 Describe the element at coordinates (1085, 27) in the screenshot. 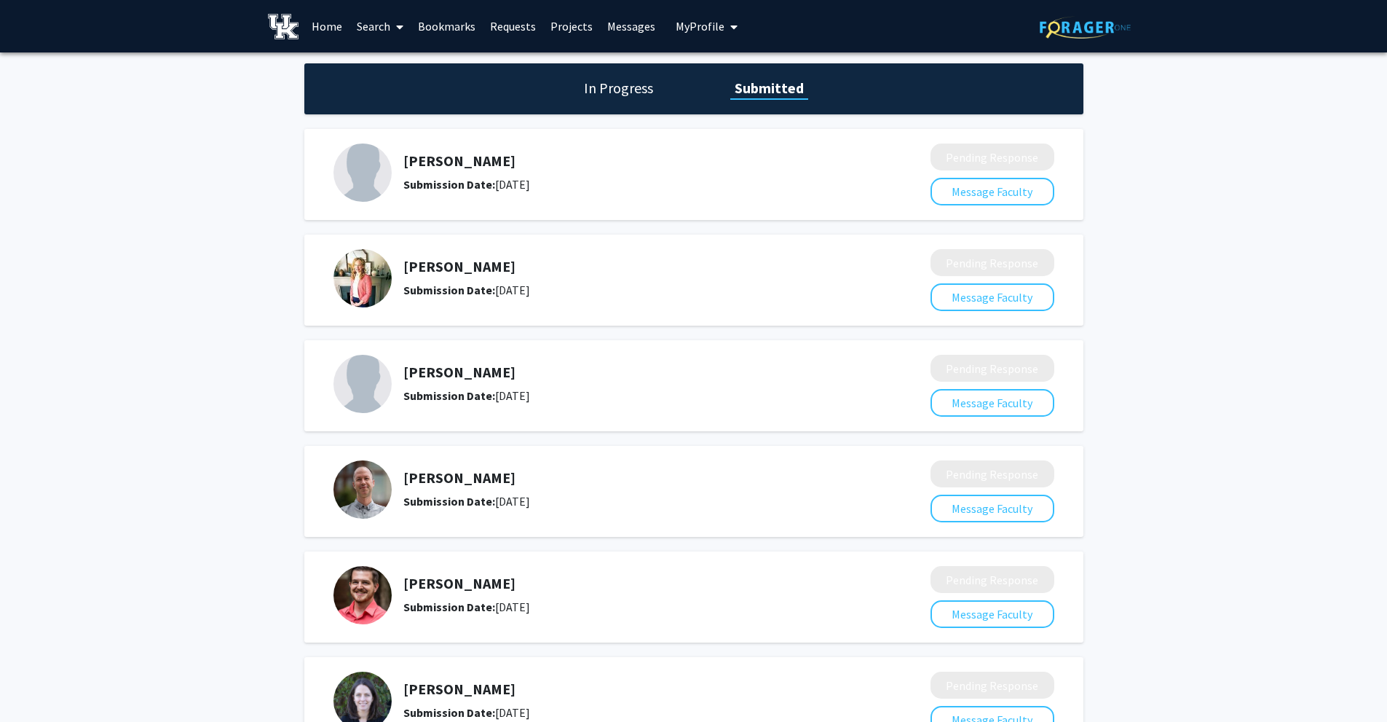

I see `img: ForagerOne Logo` at that location.